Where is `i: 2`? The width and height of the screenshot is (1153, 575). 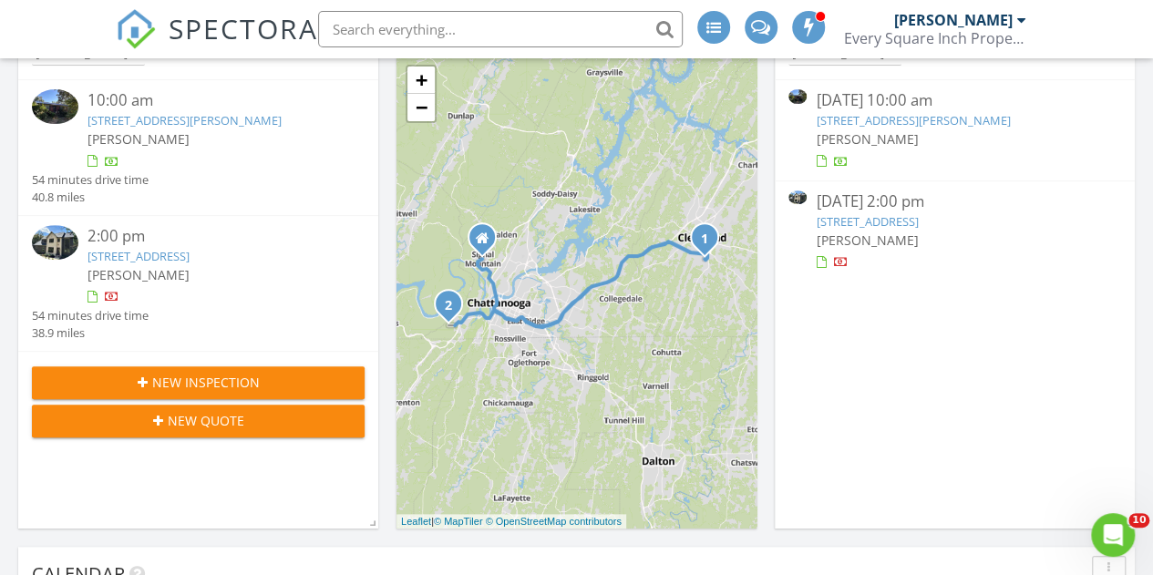 i: 2 is located at coordinates (448, 305).